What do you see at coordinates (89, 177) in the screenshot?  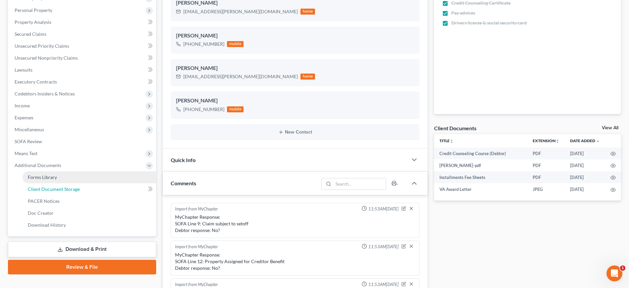 I see `a: Forms Library` at bounding box center [89, 177].